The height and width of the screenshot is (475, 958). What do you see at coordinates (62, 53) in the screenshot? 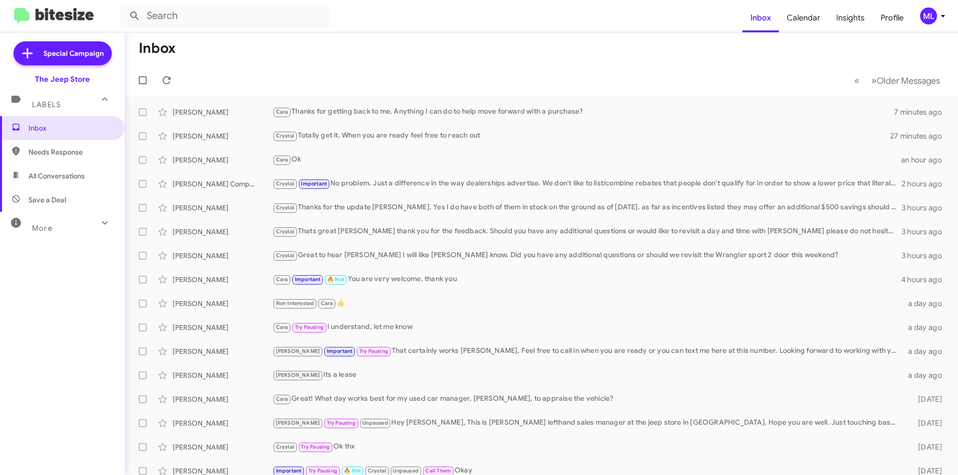
I see `a: Special Campaign` at bounding box center [62, 53].